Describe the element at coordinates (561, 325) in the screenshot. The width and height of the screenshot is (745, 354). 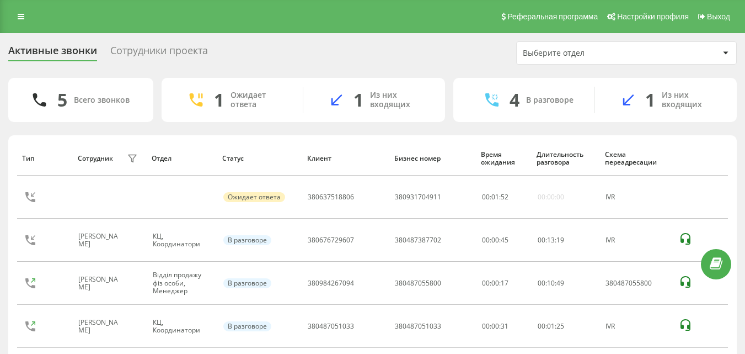
I see `span: 25` at that location.